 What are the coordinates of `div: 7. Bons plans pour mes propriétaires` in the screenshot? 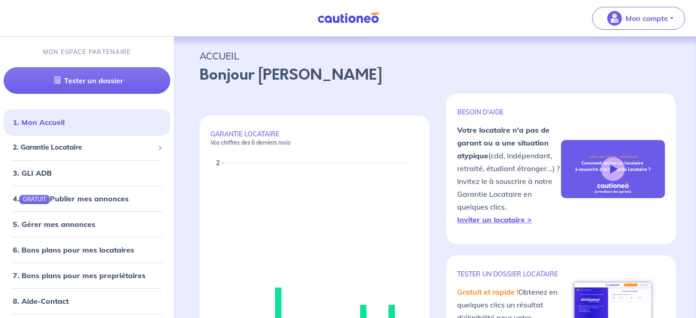 It's located at (87, 276).